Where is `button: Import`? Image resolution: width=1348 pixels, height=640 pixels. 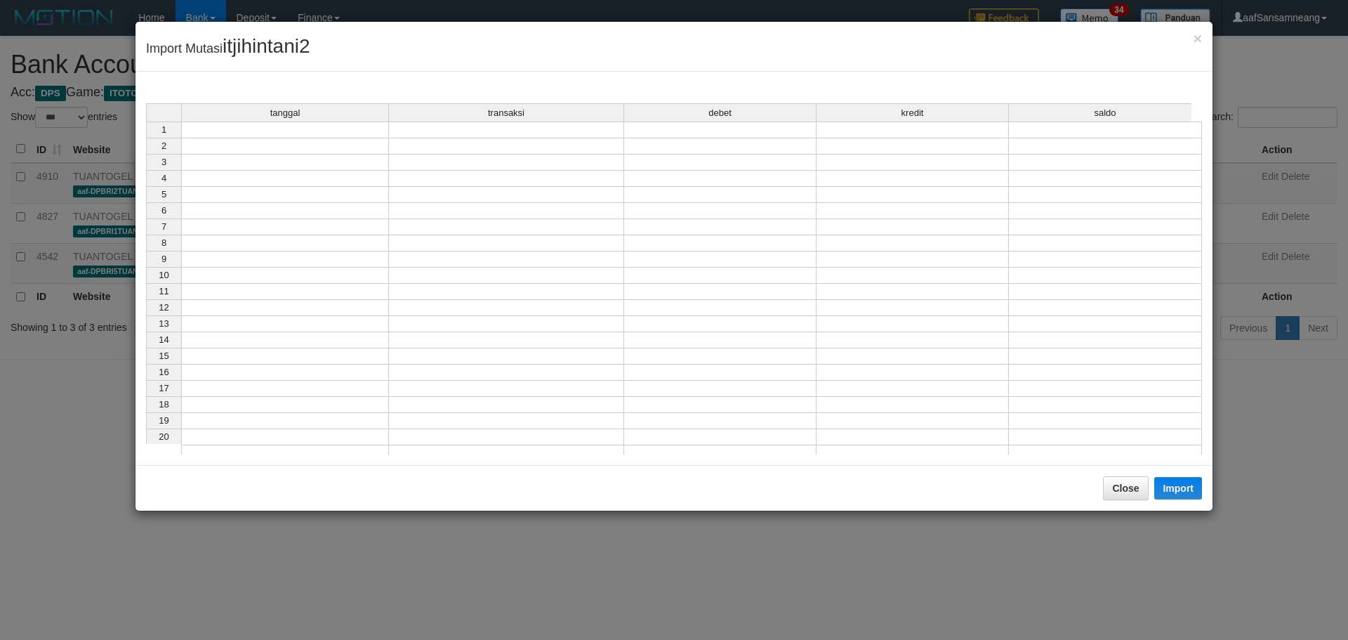
button: Import is located at coordinates (1178, 488).